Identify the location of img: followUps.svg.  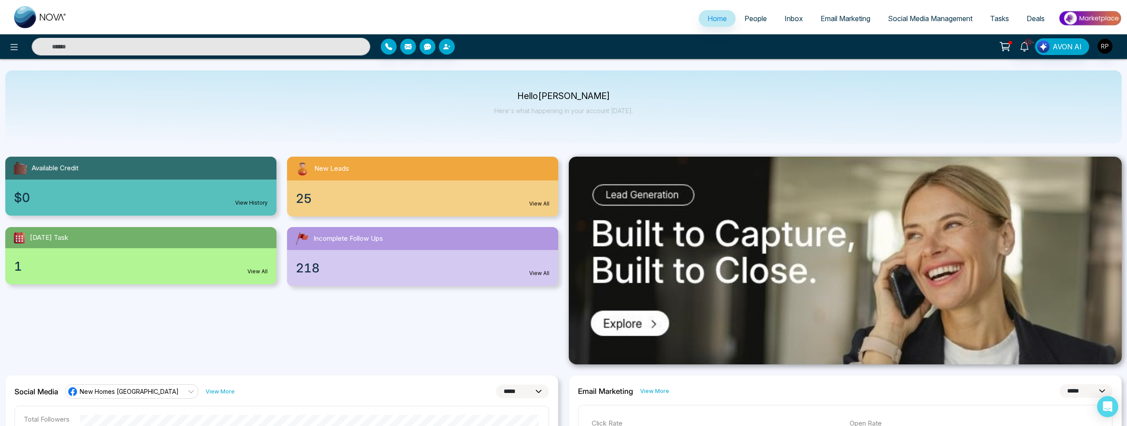
(302, 239).